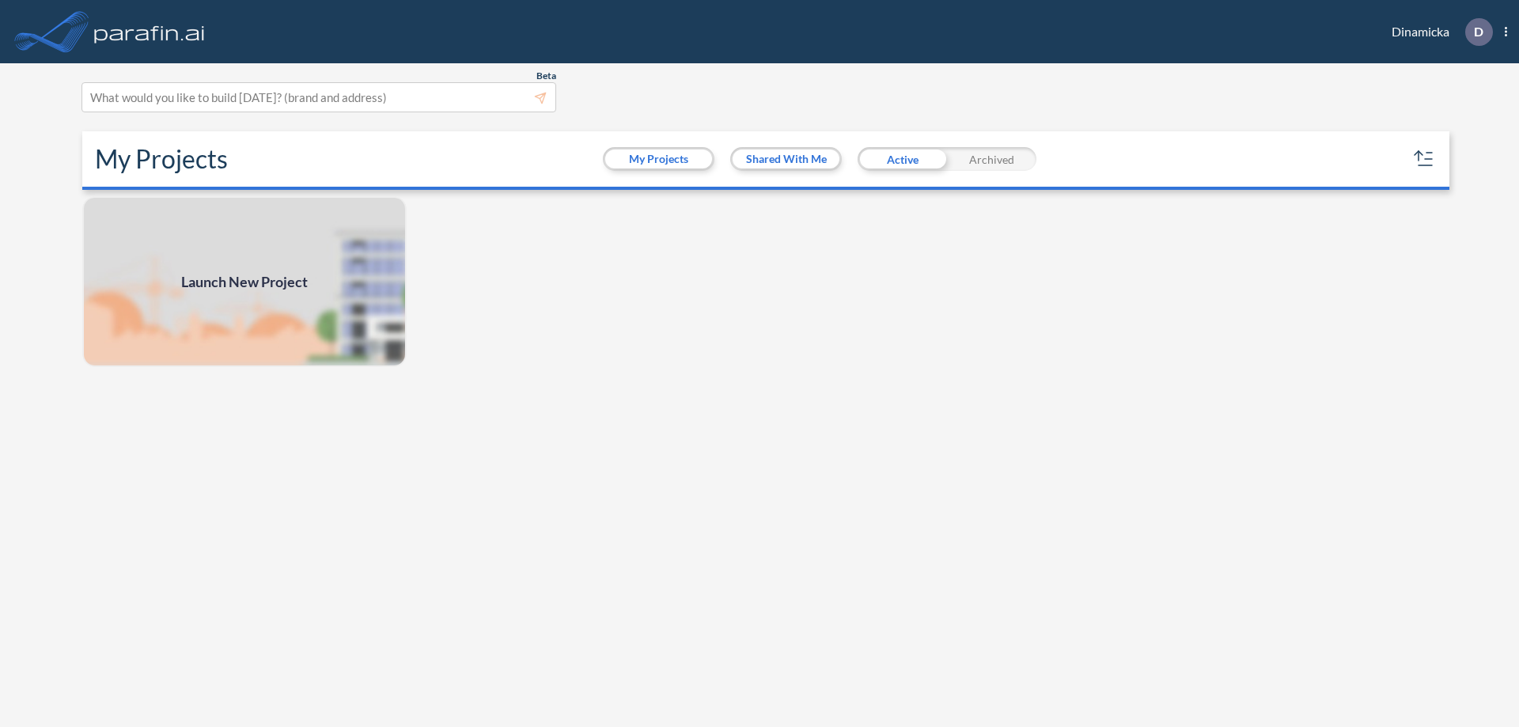 This screenshot has height=727, width=1519. Describe the element at coordinates (161, 159) in the screenshot. I see `h2: My Projects` at that location.